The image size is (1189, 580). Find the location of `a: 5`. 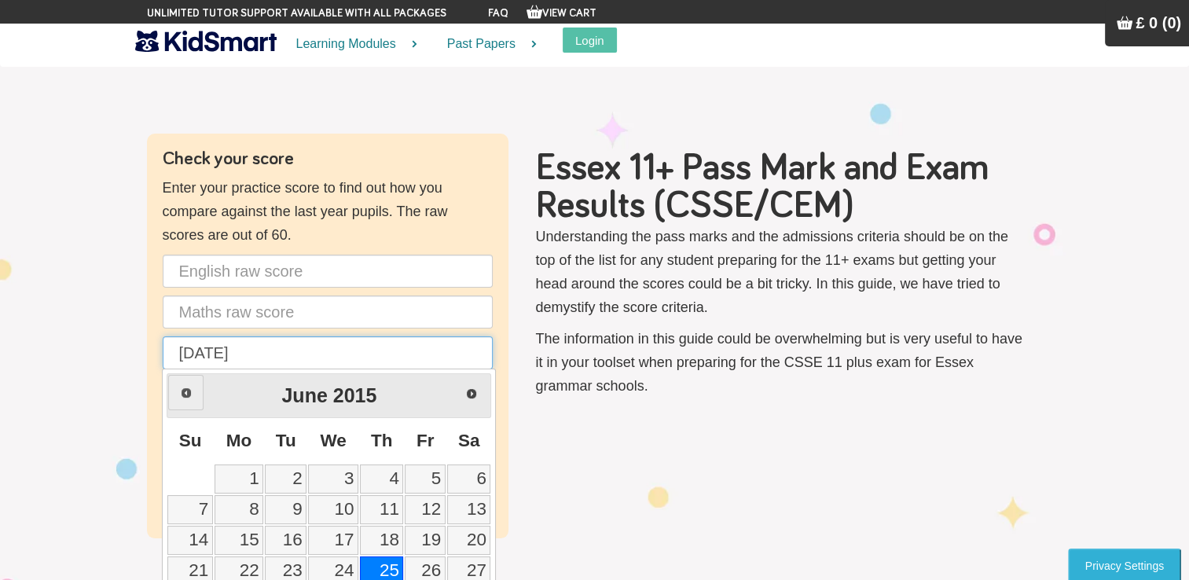

a: 5 is located at coordinates (424, 478).